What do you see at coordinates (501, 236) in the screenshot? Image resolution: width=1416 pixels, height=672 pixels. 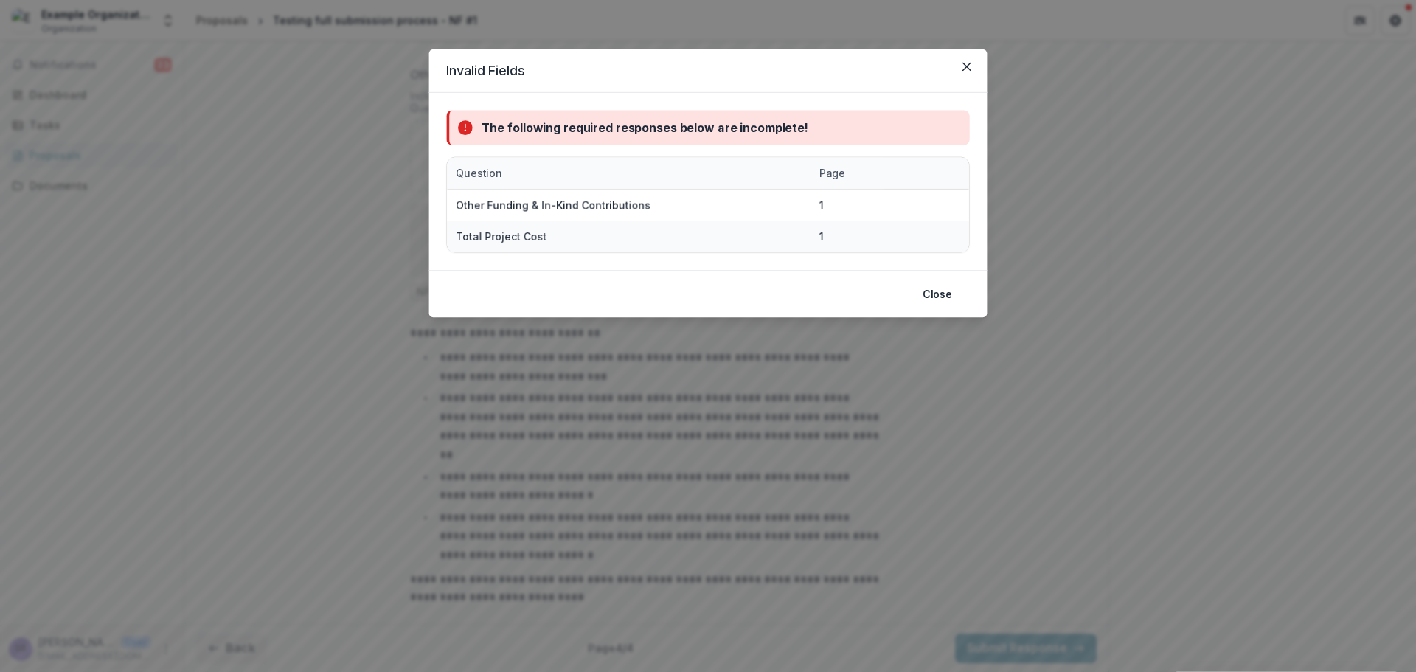 I see `div: Total Project Cost` at bounding box center [501, 236].